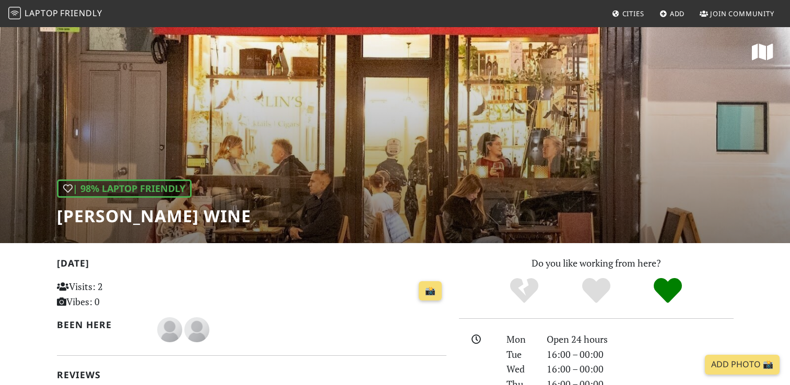 Image resolution: width=790 pixels, height=385 pixels. What do you see at coordinates (197, 329) in the screenshot?
I see `span: Ben S` at bounding box center [197, 329].